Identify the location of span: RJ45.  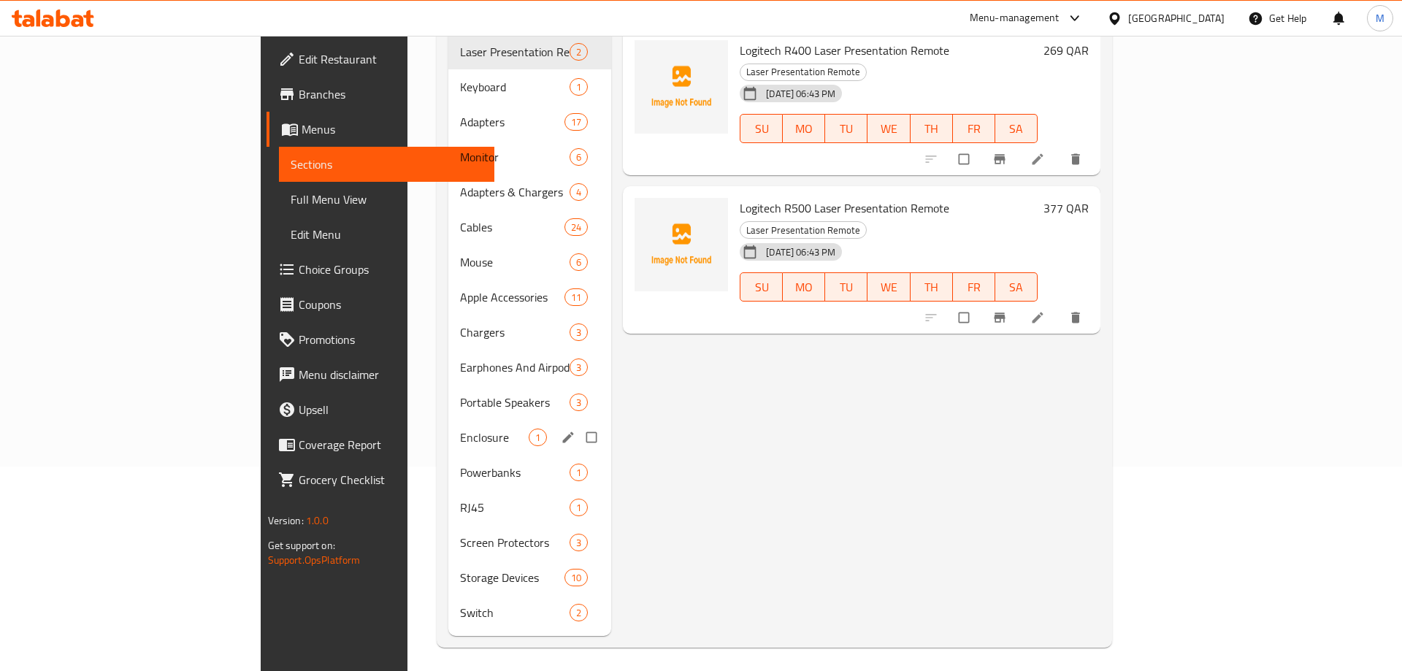
(515, 508).